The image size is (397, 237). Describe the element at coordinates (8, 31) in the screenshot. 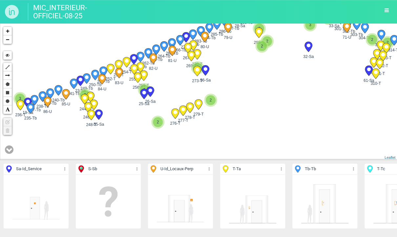

I see `a: Zoom in` at that location.